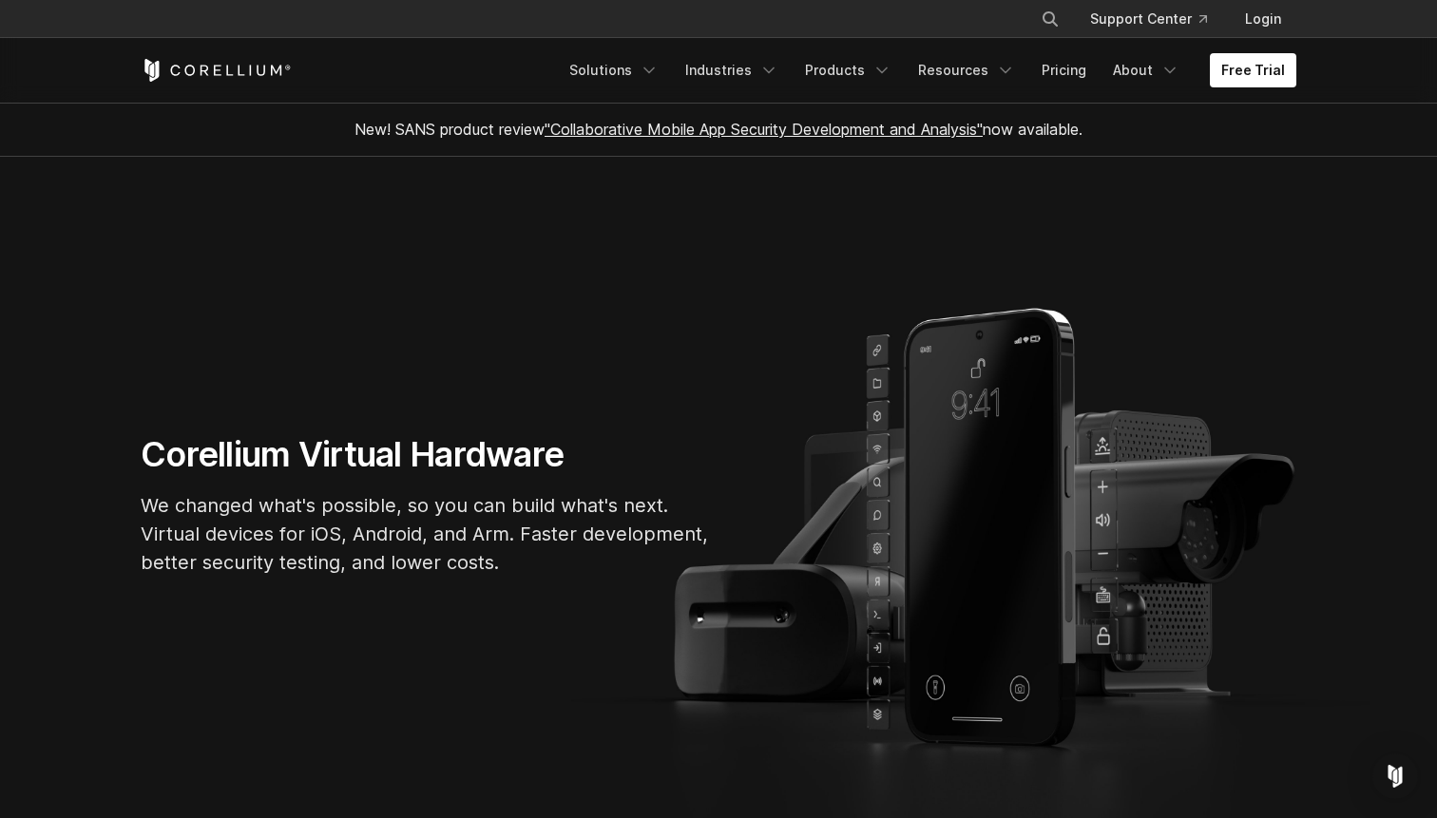  I want to click on h1: Corellium Virtual Hardware, so click(426, 454).